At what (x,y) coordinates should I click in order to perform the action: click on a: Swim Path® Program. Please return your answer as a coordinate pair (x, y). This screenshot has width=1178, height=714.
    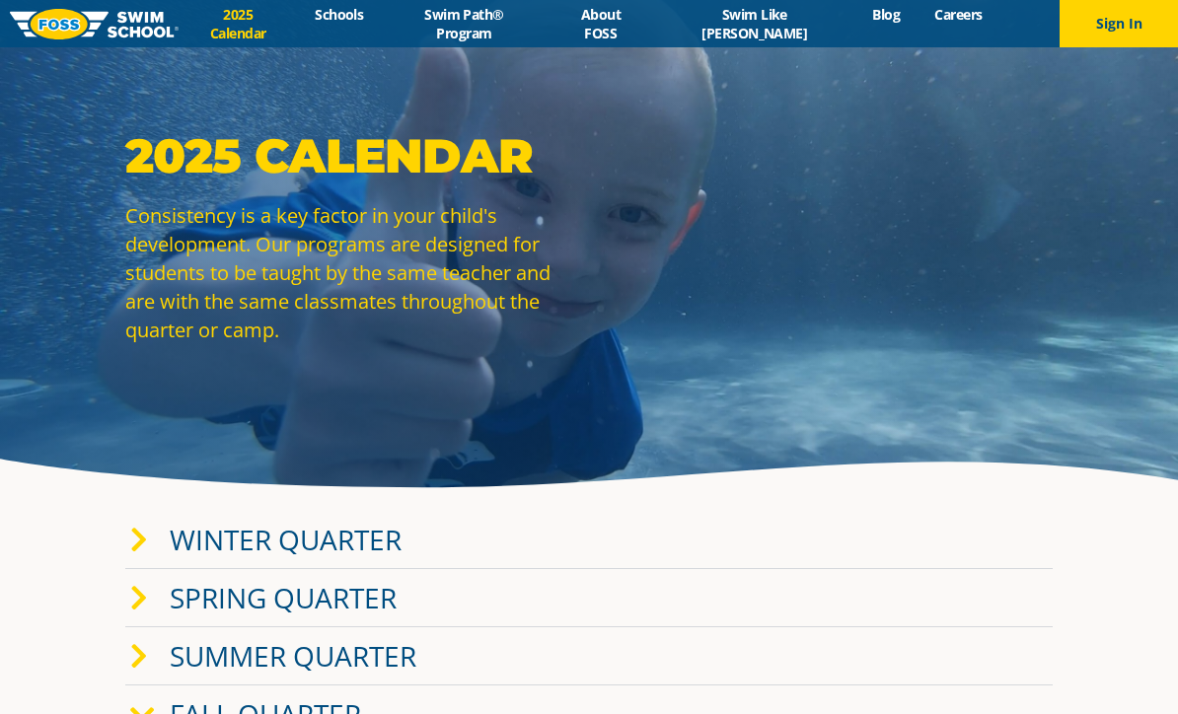
    Looking at the image, I should click on (464, 24).